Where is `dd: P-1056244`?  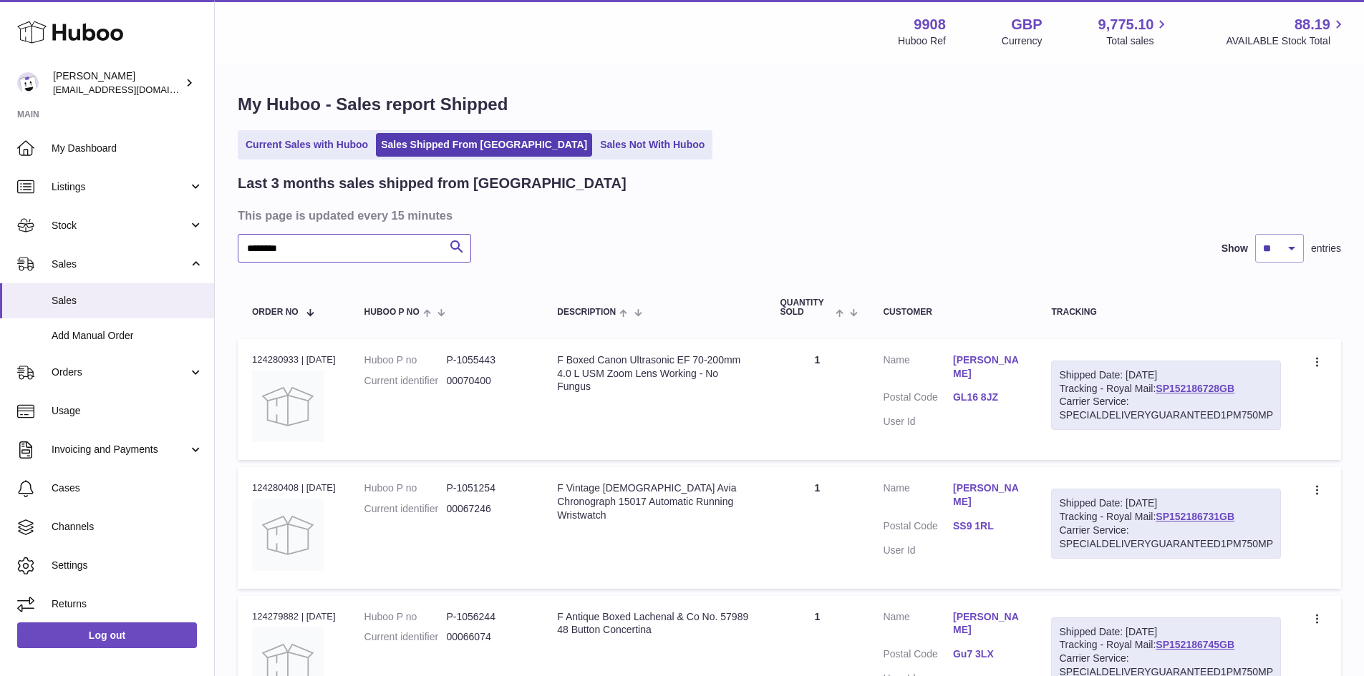
dd: P-1056244 is located at coordinates (487, 617).